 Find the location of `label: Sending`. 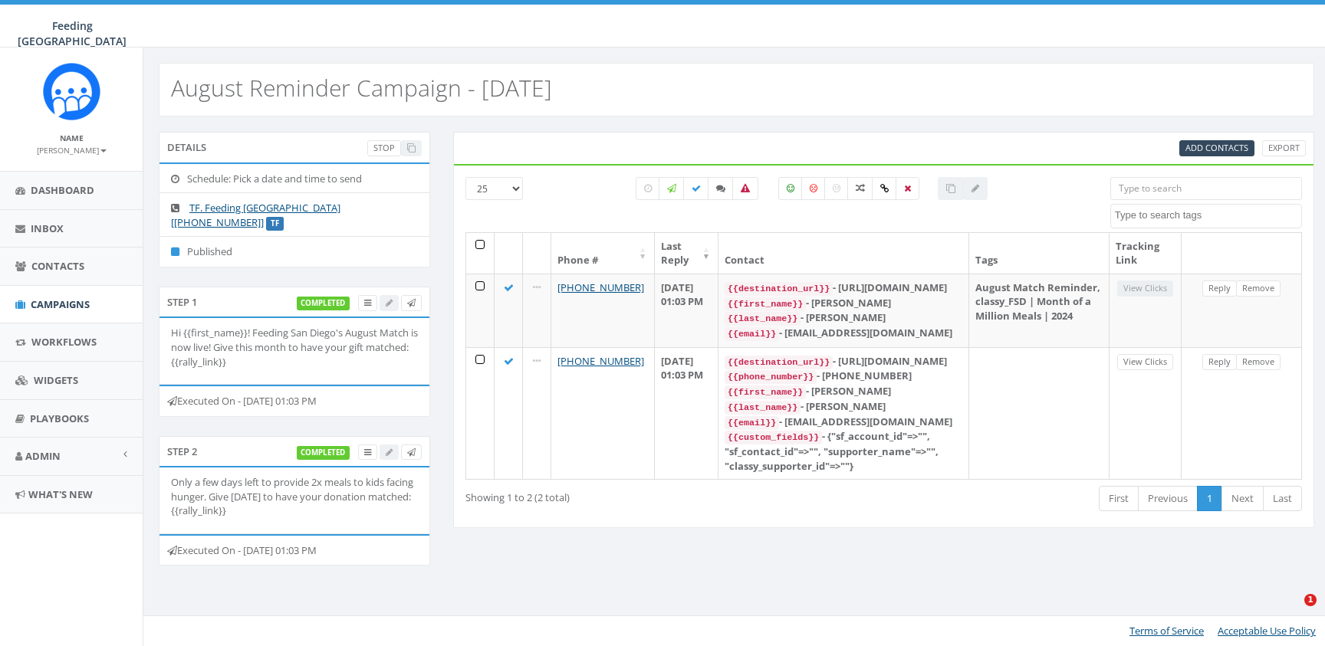

label: Sending is located at coordinates (671, 189).